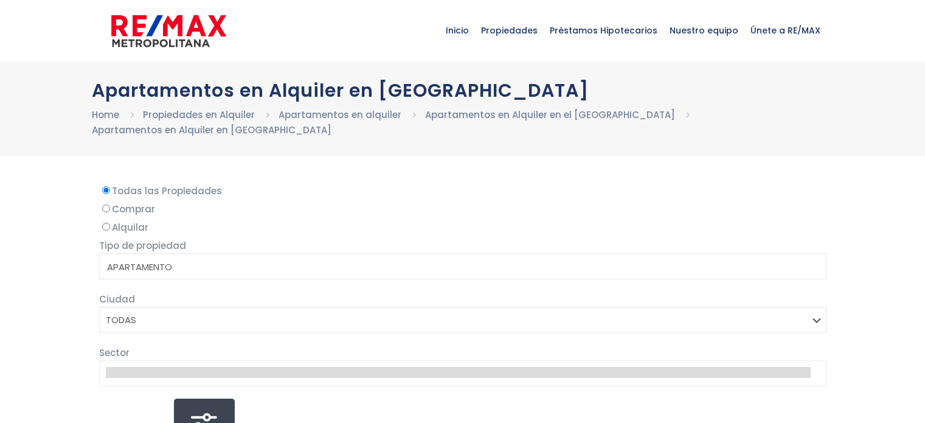 The height and width of the screenshot is (423, 925). What do you see at coordinates (114, 352) in the screenshot?
I see `span: Sector` at bounding box center [114, 352].